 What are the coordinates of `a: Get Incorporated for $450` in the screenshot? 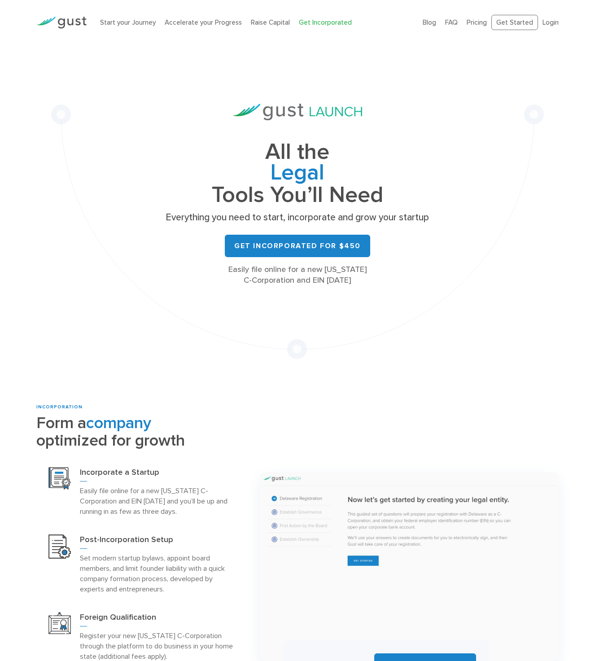 It's located at (298, 246).